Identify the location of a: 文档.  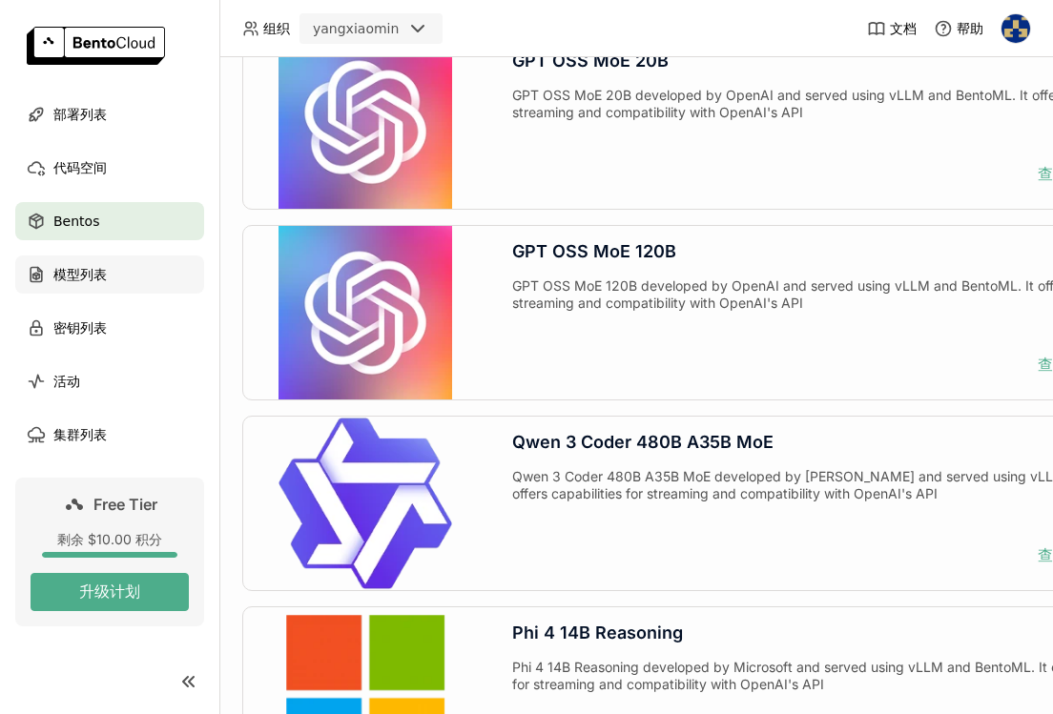
(892, 29).